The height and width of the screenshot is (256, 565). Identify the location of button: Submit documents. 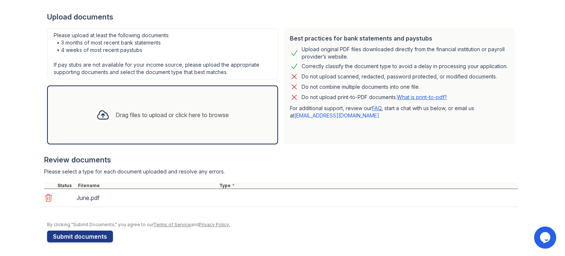
(80, 236).